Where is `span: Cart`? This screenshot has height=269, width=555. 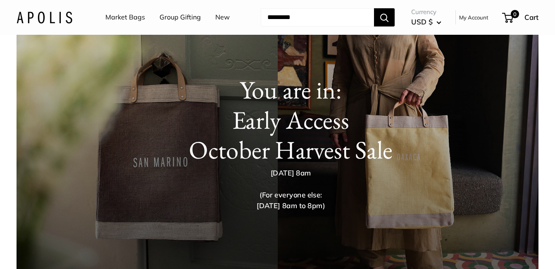 span: Cart is located at coordinates (532, 17).